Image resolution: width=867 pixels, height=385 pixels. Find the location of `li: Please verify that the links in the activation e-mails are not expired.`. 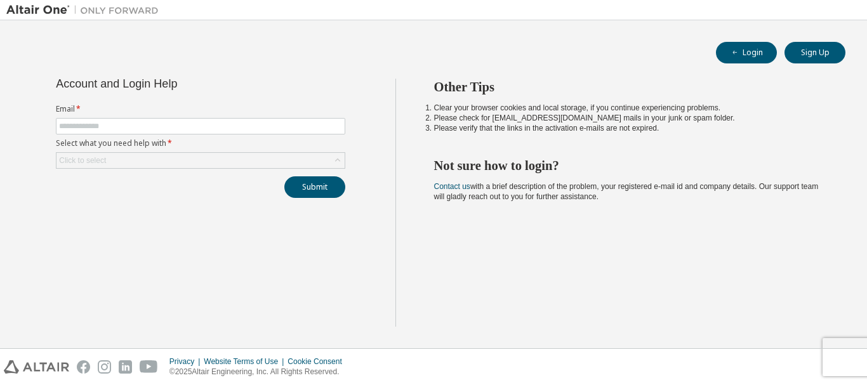

li: Please verify that the links in the activation e-mails are not expired. is located at coordinates (628, 128).